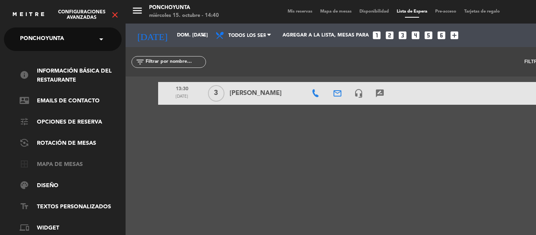  Describe the element at coordinates (247, 36) in the screenshot. I see `span: Todos los servicios` at that location.